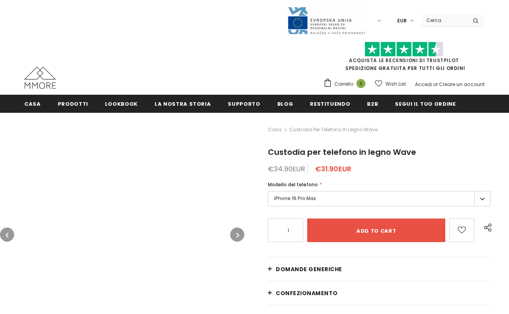 The image size is (509, 314). Describe the element at coordinates (121, 104) in the screenshot. I see `span: Lookbook` at that location.